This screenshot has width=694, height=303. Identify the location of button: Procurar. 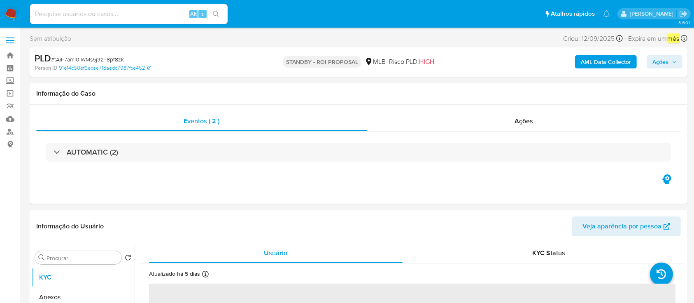
(42, 257).